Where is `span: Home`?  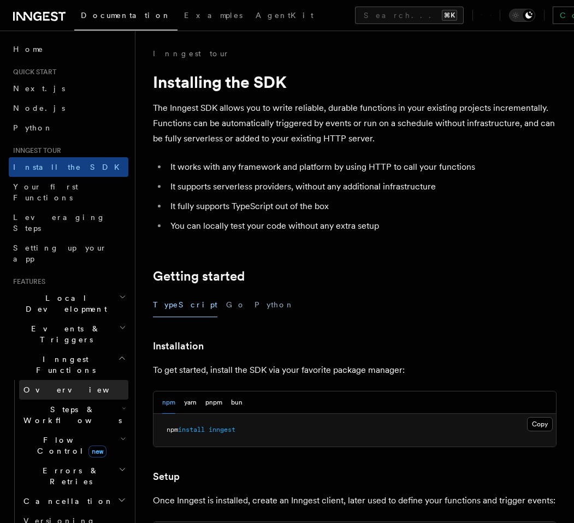
span: Home is located at coordinates (28, 49).